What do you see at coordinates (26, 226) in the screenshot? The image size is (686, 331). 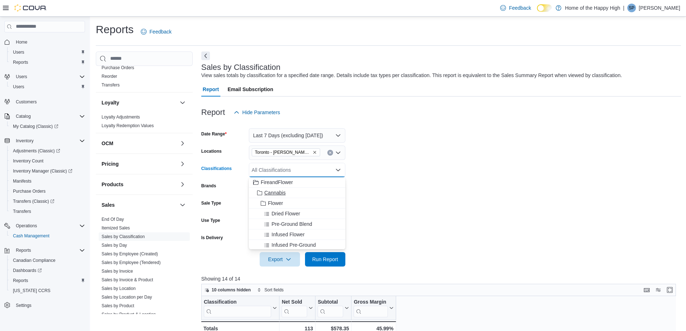 I see `span: Operations` at bounding box center [26, 226].